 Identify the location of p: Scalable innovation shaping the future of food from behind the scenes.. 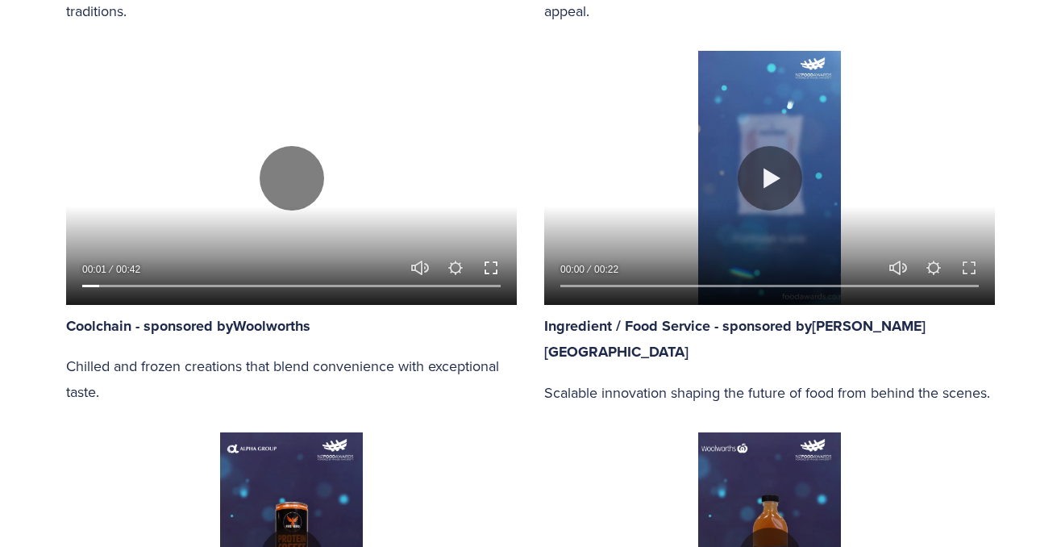
(769, 393).